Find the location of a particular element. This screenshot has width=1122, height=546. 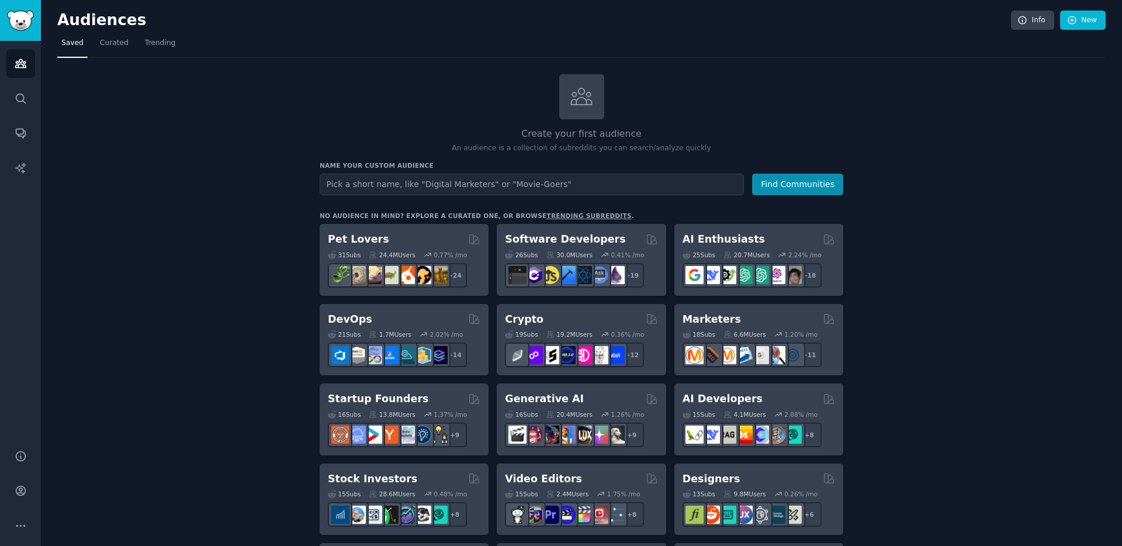

img: learndesign is located at coordinates (776, 514).